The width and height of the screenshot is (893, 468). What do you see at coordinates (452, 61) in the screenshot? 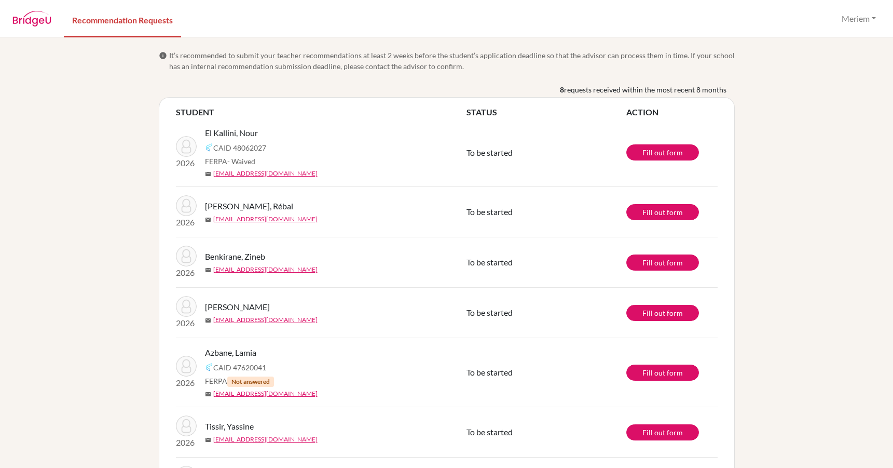
I see `span: It’s recommended to submit your teacher recommendations at least 2 weeks before the student’s app...` at bounding box center [452, 61].